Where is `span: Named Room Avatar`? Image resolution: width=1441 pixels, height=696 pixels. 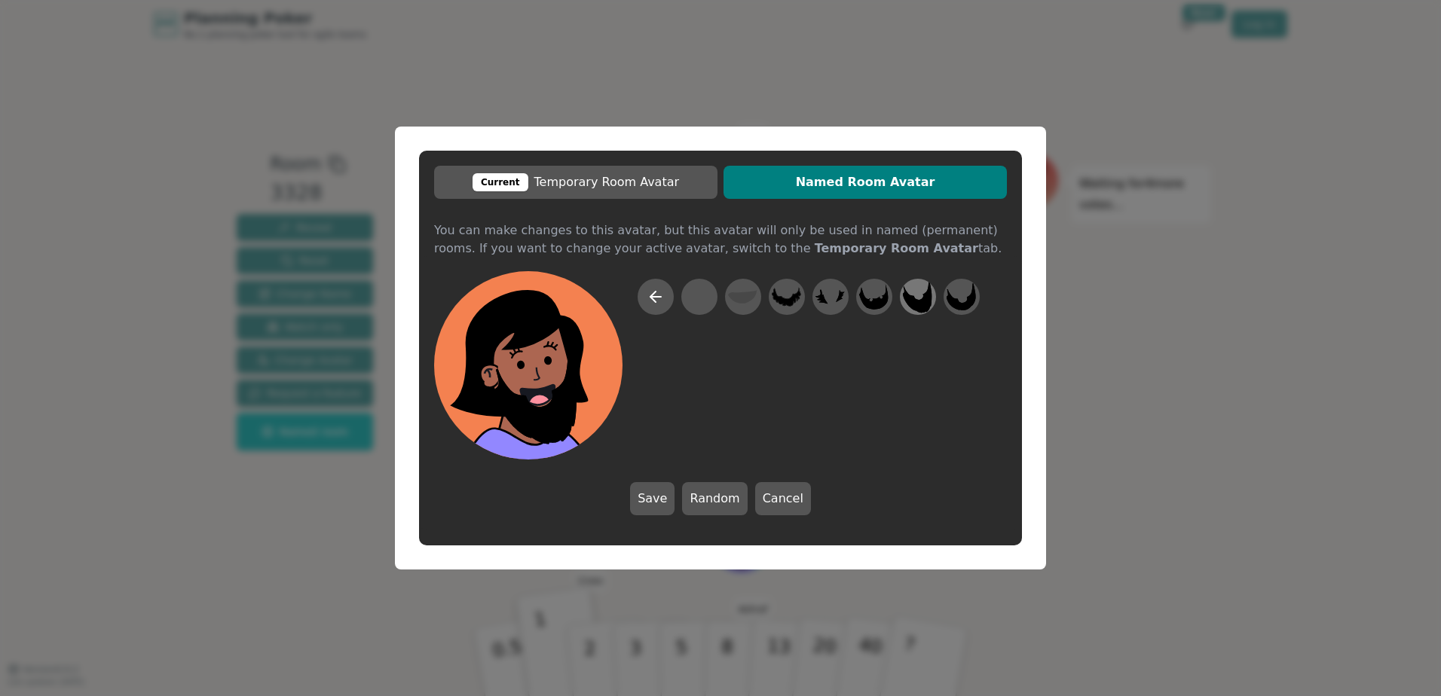
span: Named Room Avatar is located at coordinates (865, 182).